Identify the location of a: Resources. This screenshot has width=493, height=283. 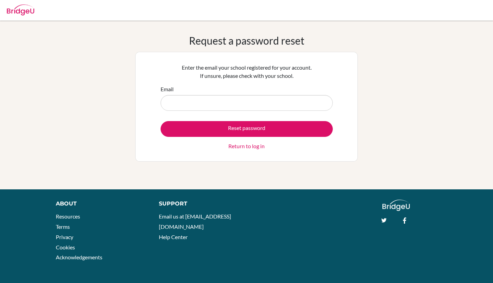
(68, 216).